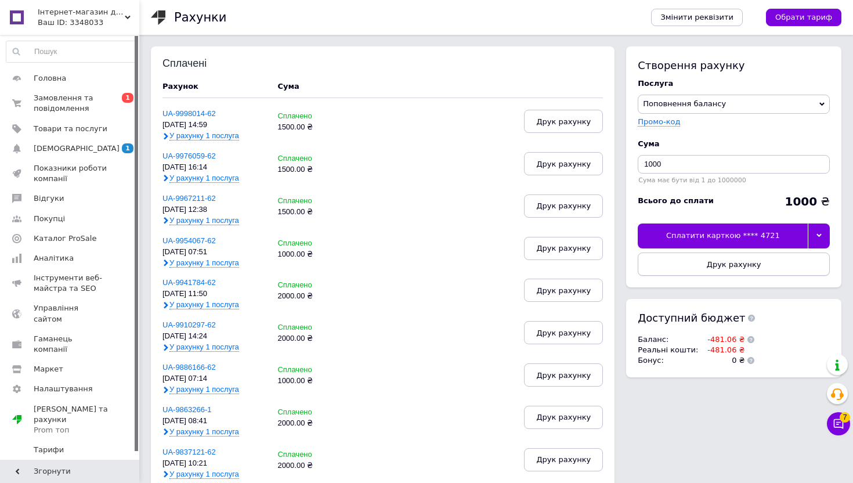 The width and height of the screenshot is (853, 483). I want to click on a: UA-9967211-62, so click(189, 198).